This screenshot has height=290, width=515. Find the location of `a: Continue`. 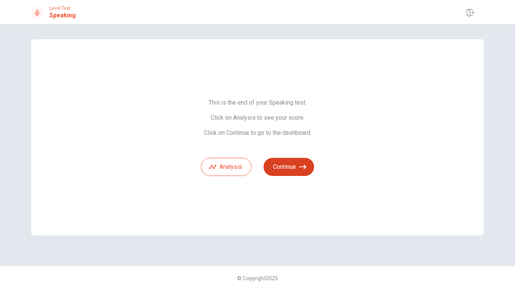

a: Continue is located at coordinates (289, 167).